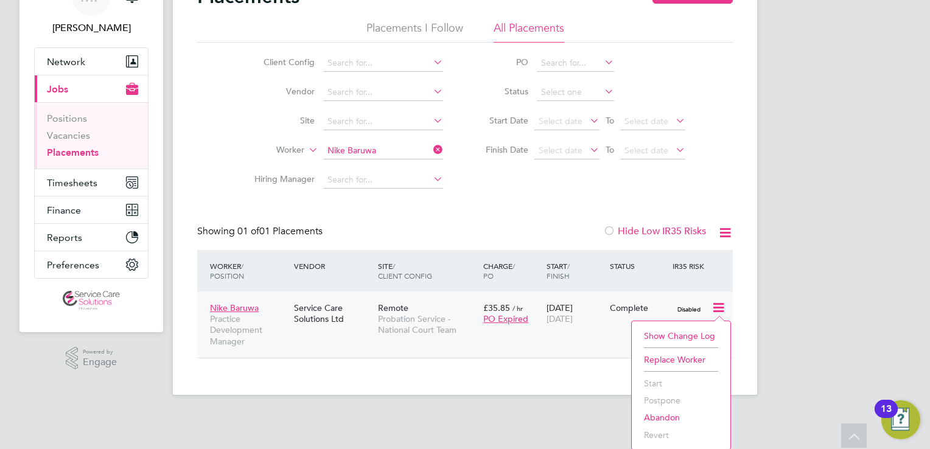 The height and width of the screenshot is (449, 930). What do you see at coordinates (689, 309) in the screenshot?
I see `span: Disabled` at bounding box center [689, 309].